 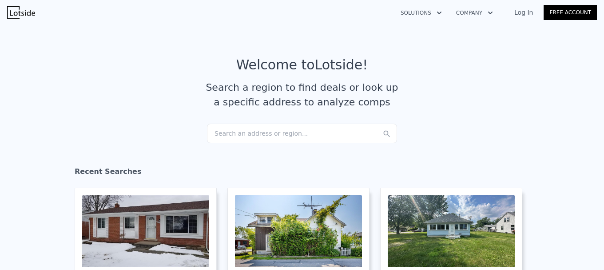 What do you see at coordinates (302, 133) in the screenshot?
I see `div: Search an address or region...` at bounding box center [302, 133].